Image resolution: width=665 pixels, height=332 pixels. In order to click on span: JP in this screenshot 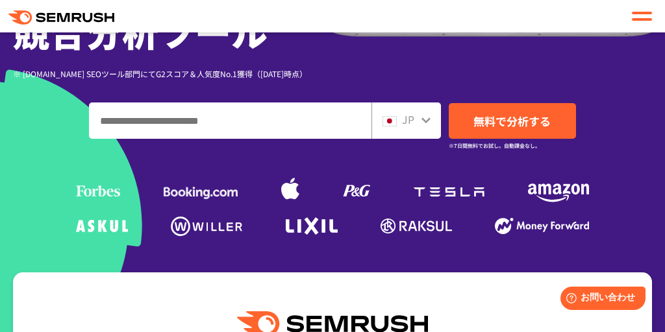, I will do `click(408, 119)`.